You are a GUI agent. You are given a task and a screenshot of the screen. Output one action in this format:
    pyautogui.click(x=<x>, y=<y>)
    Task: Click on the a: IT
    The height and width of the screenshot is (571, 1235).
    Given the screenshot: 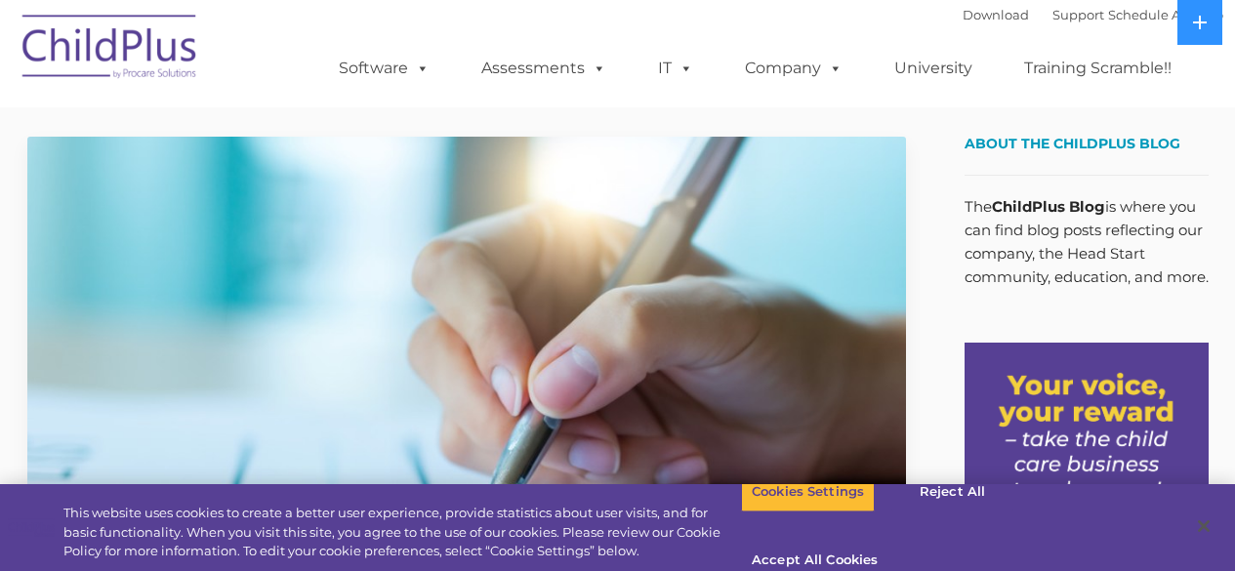 What is the action you would take?
    pyautogui.click(x=676, y=68)
    